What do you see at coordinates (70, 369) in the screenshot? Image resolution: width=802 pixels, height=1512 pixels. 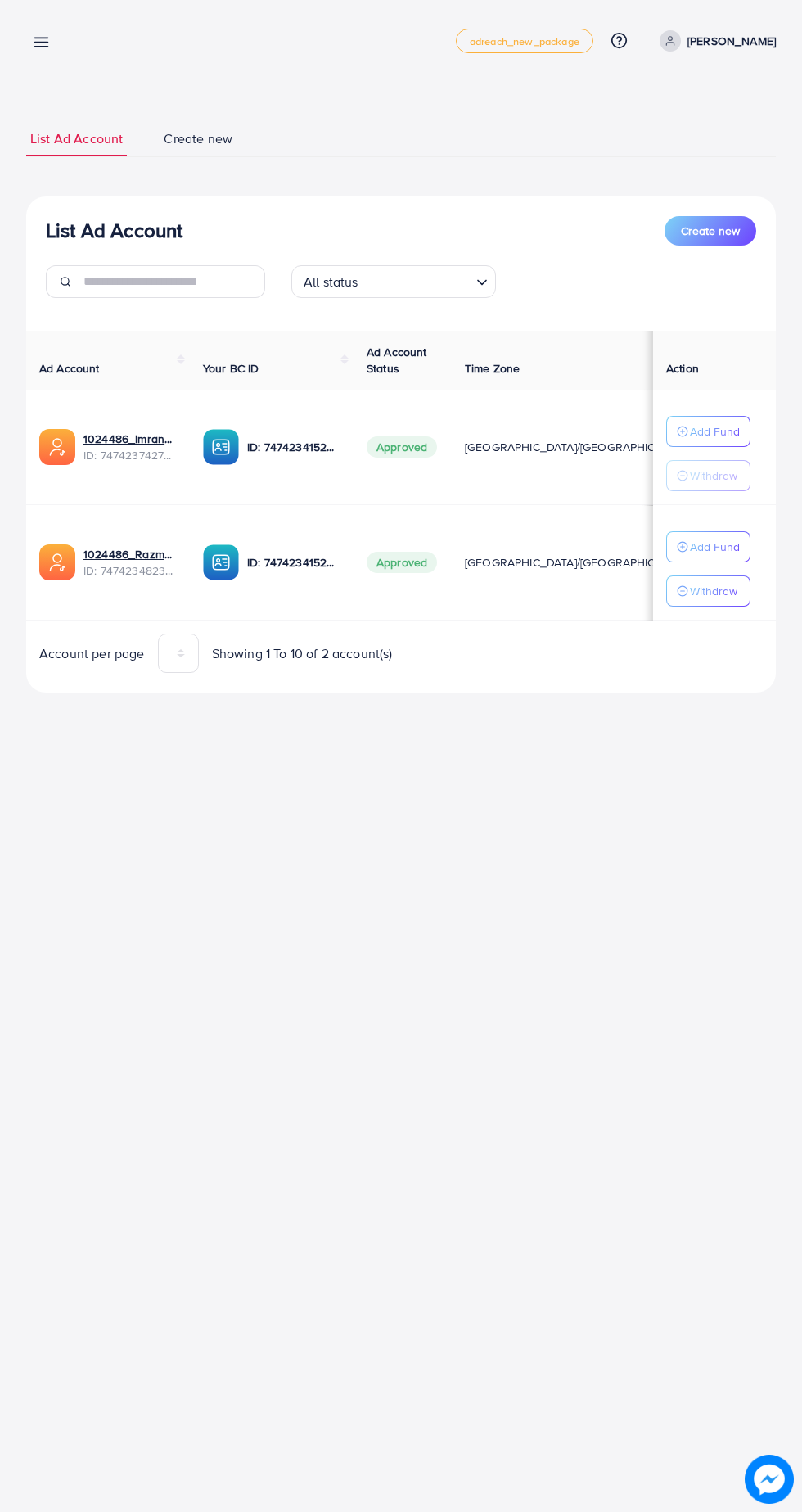 I see `span: Ad Account` at bounding box center [70, 369].